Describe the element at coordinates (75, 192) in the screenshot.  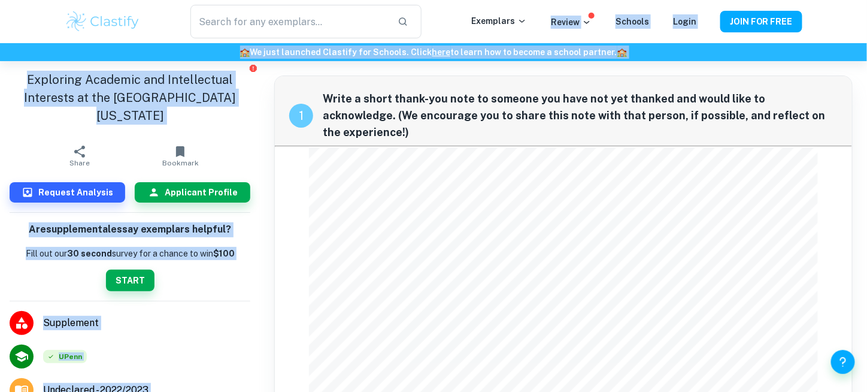
I see `h6: Request Analysis` at that location.